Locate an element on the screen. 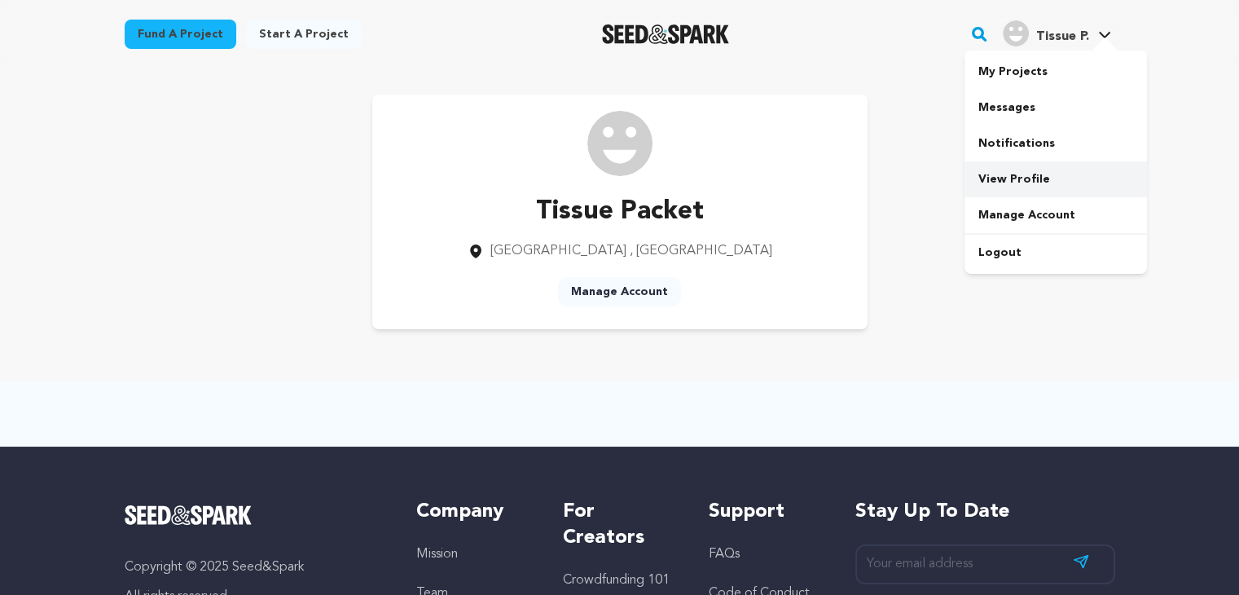 The width and height of the screenshot is (1239, 595). p: Tissue Packet is located at coordinates (620, 212).